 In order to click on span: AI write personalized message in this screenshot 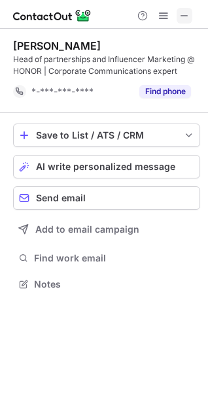, I will do `click(105, 167)`.